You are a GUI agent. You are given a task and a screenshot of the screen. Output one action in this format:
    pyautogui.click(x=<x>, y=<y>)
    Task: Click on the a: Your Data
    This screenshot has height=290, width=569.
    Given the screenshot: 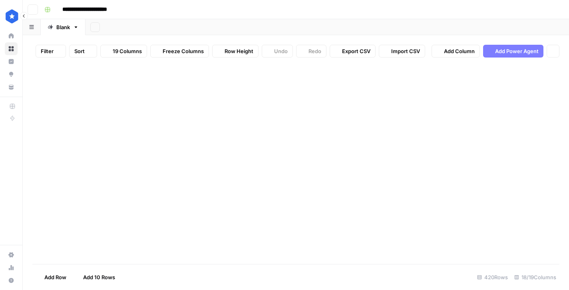 What is the action you would take?
    pyautogui.click(x=11, y=87)
    